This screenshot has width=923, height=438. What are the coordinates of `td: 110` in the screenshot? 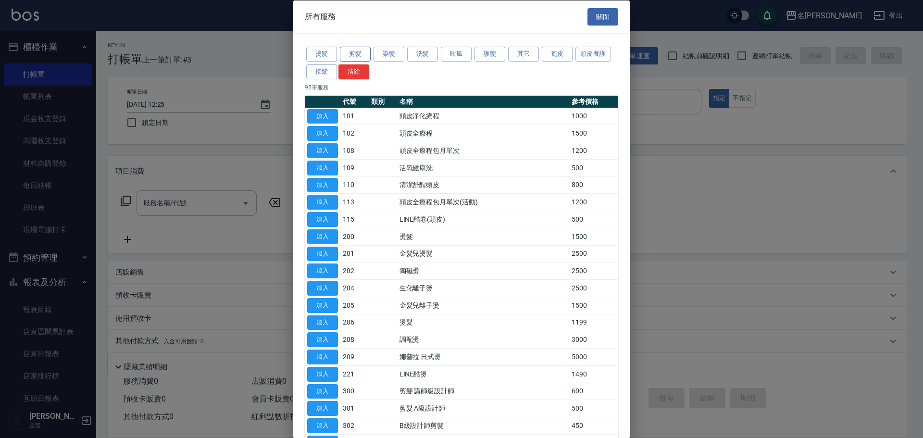 It's located at (354, 185).